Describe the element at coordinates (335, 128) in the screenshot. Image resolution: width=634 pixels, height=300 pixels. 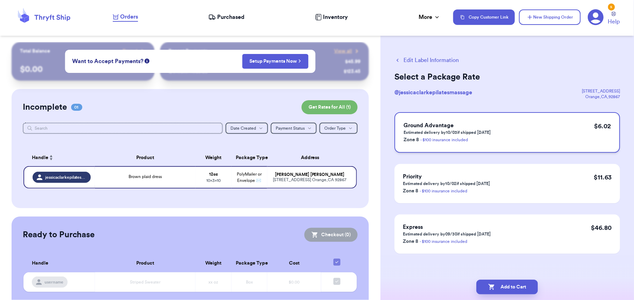
I see `span: Order Type` at that location.